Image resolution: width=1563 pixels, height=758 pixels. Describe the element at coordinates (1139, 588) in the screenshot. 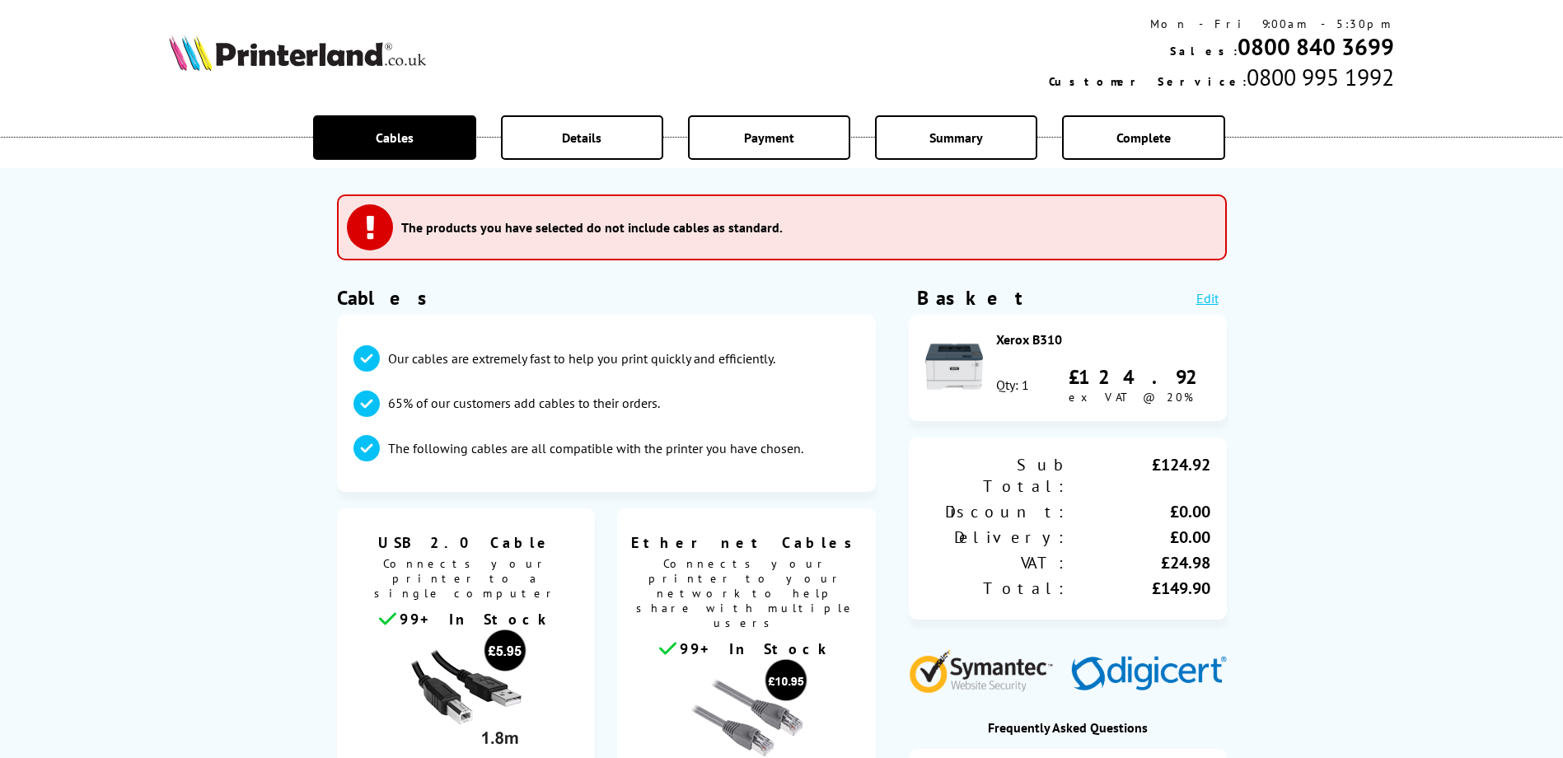

I see `div: £149.90` at that location.